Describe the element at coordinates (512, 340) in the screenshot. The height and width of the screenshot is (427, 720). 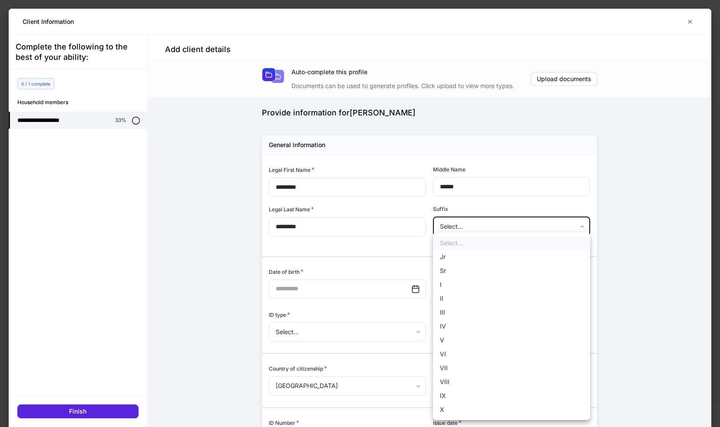
I see `li: V` at that location.